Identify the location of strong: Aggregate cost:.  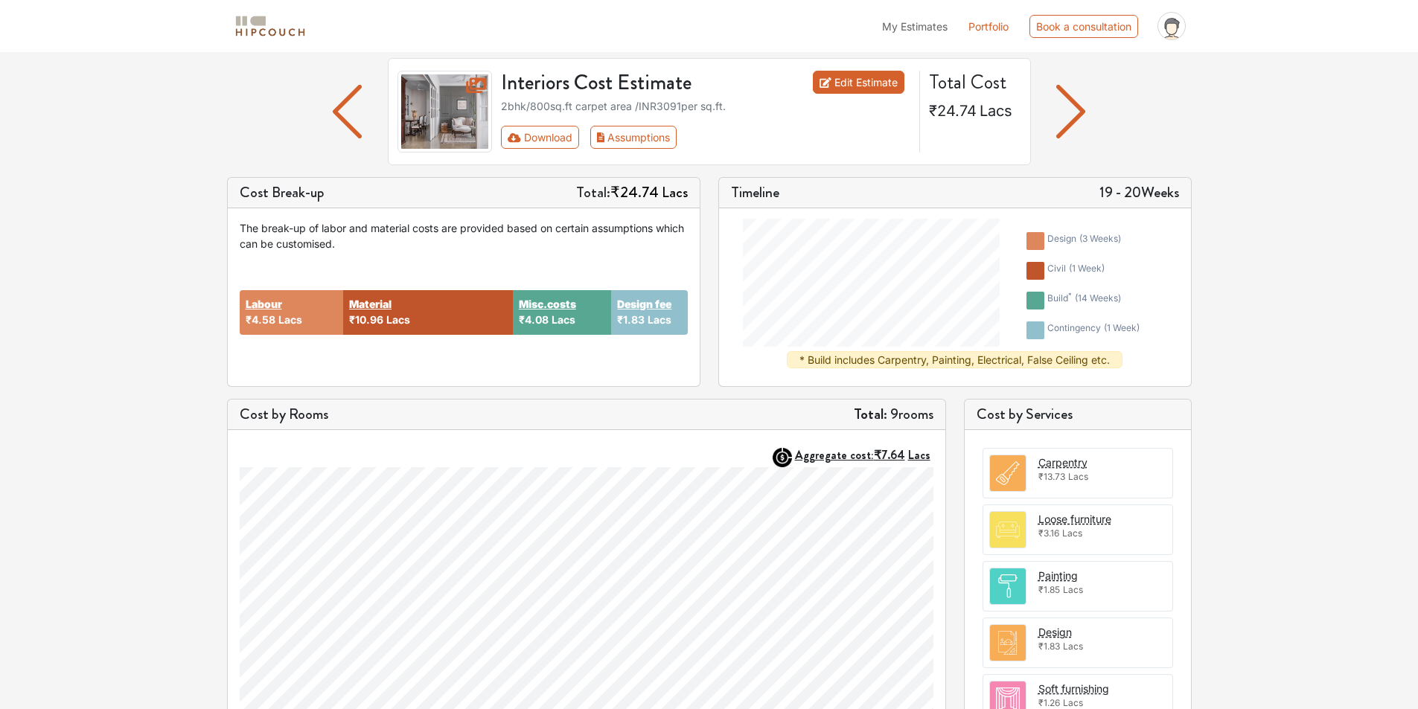
(863, 455).